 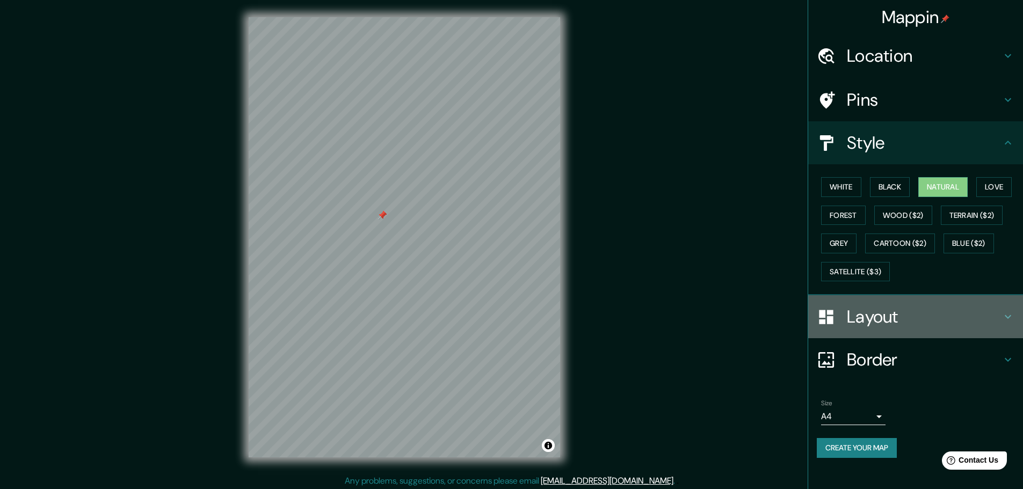 What do you see at coordinates (945, 19) in the screenshot?
I see `img: pin-icon.png` at bounding box center [945, 19].